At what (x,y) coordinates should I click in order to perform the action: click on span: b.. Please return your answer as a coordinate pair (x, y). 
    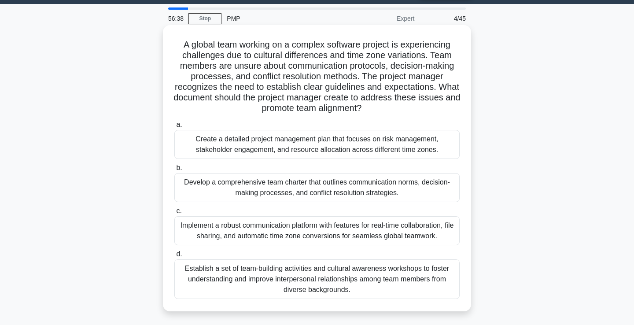
    Looking at the image, I should click on (179, 167).